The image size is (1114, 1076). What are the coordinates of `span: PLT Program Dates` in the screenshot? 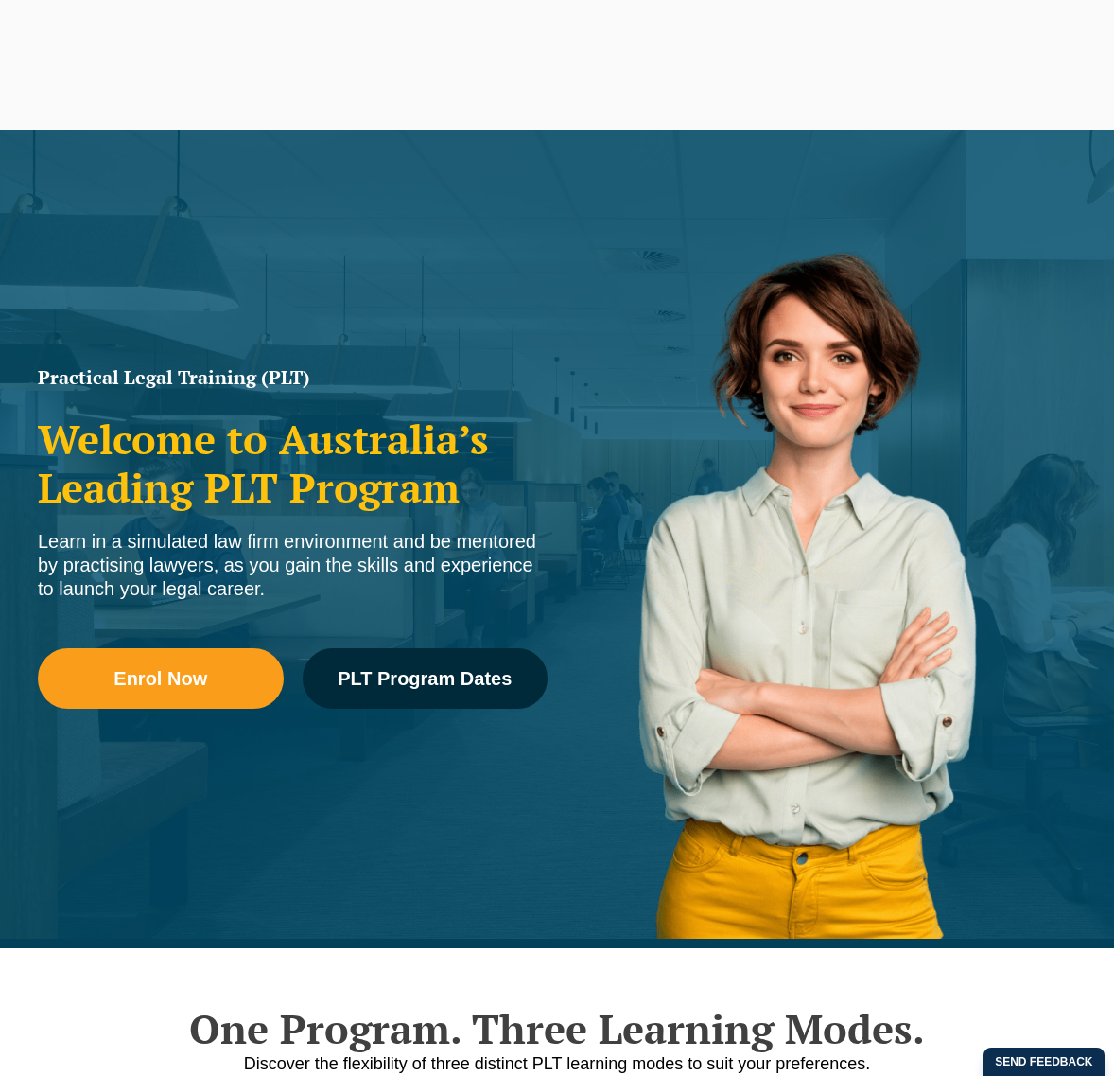 It's located at (425, 678).